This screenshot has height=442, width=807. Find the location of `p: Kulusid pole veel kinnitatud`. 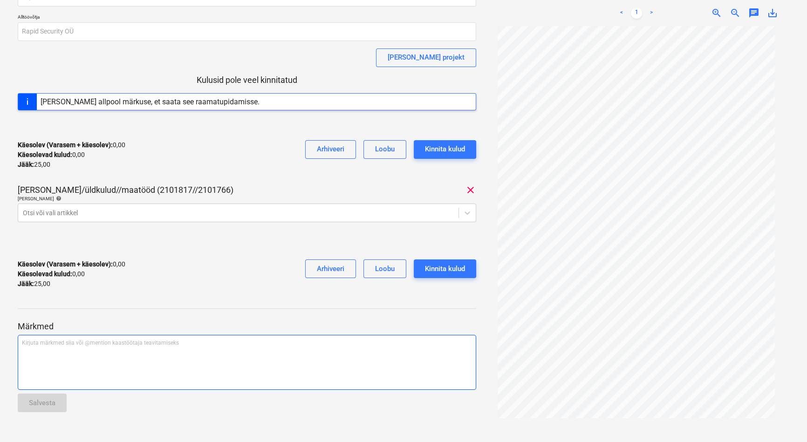

p: Kulusid pole veel kinnitatud is located at coordinates (247, 80).